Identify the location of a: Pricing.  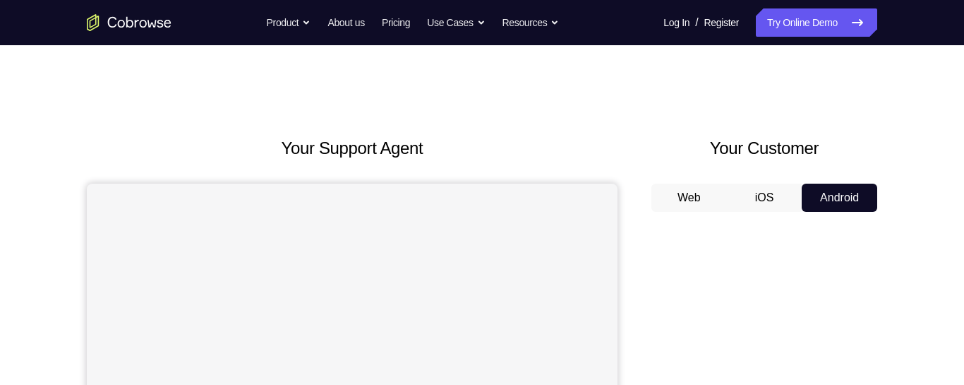
(396, 23).